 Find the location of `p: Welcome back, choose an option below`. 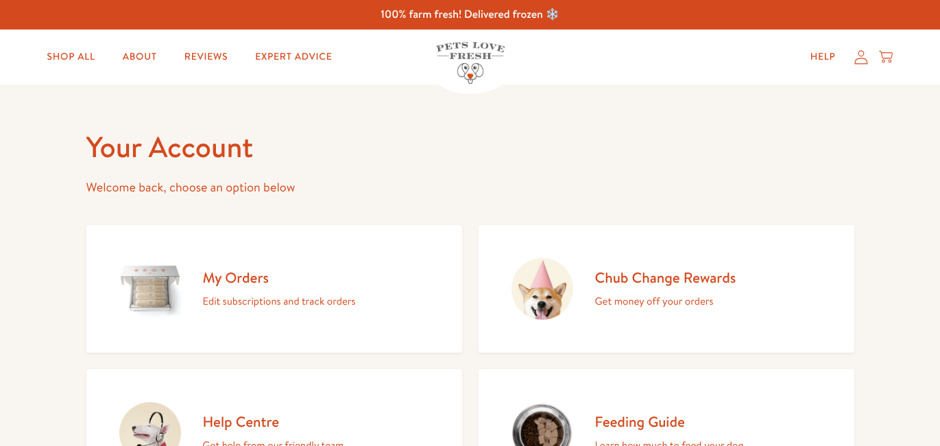

p: Welcome back, choose an option below is located at coordinates (470, 187).